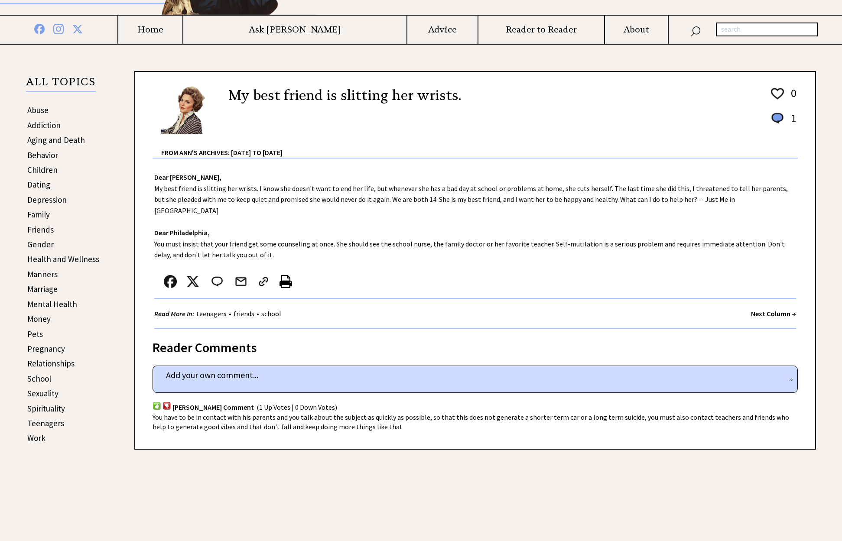 The height and width of the screenshot is (541, 842). What do you see at coordinates (36, 438) in the screenshot?
I see `a: Work` at bounding box center [36, 438].